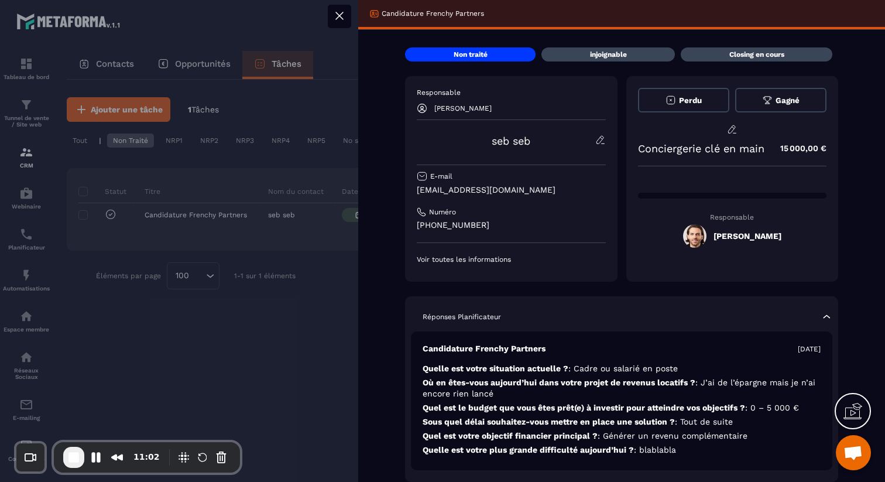  What do you see at coordinates (608, 54) in the screenshot?
I see `p: injoignable` at bounding box center [608, 54].